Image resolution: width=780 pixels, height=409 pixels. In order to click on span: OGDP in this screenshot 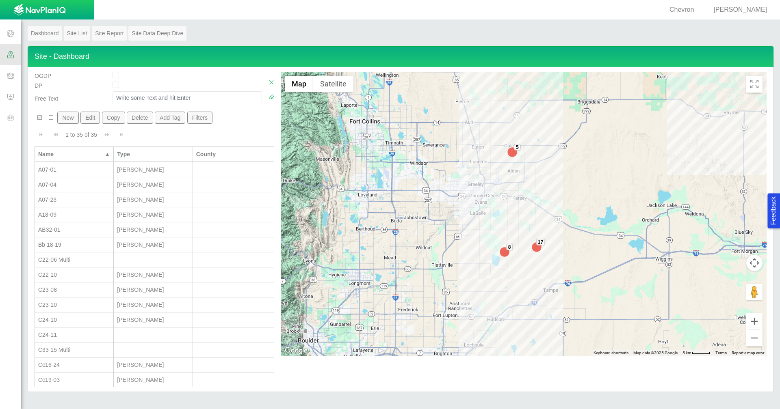, I will do `click(43, 76)`.